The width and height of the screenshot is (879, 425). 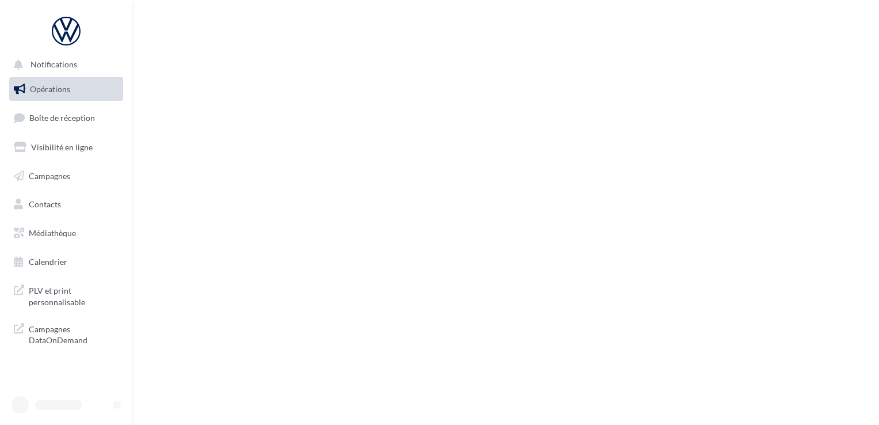 What do you see at coordinates (66, 333) in the screenshot?
I see `a: Campagnes DataOnDemand` at bounding box center [66, 333].